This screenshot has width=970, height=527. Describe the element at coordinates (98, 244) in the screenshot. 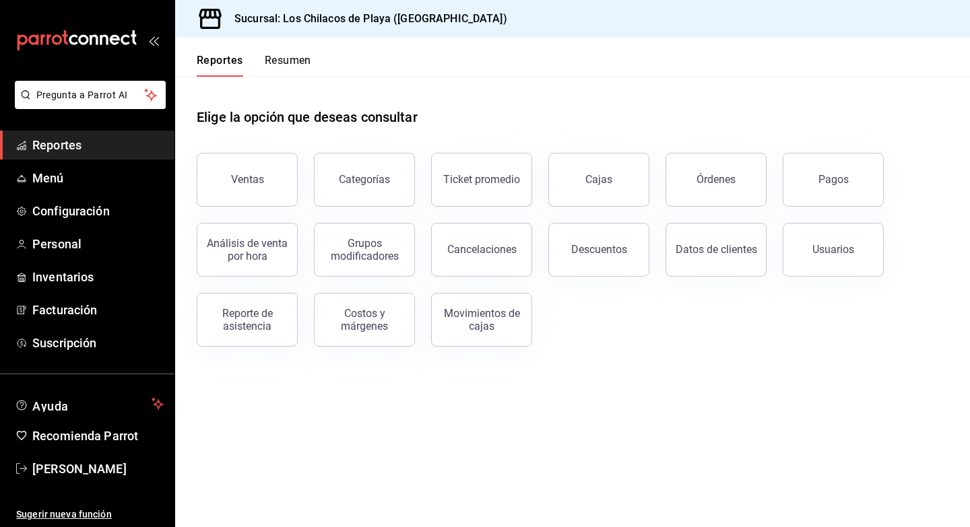

I see `span: Personal` at that location.